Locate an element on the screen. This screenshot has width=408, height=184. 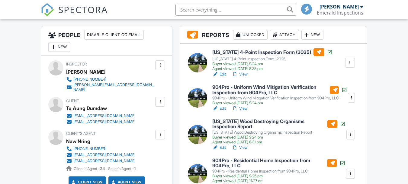
a: Naw Nring is located at coordinates (78, 141).